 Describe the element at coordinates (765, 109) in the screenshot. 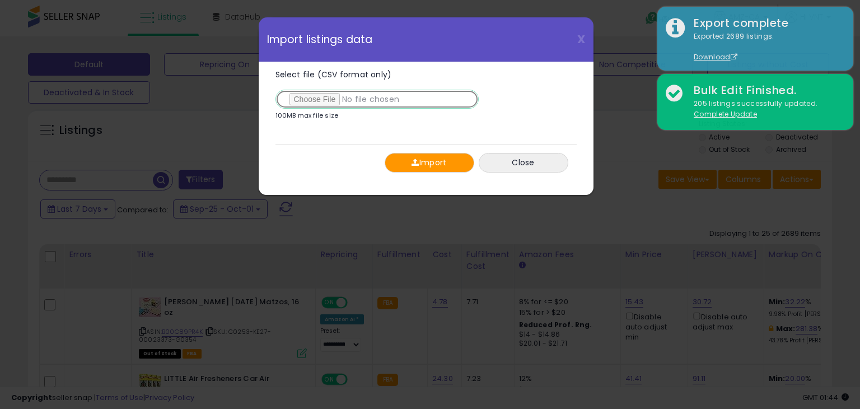

I see `div: 205 listings successfully updated.` at that location.